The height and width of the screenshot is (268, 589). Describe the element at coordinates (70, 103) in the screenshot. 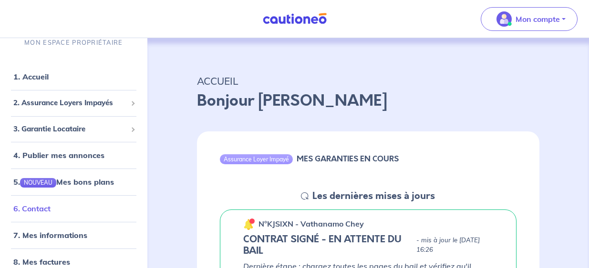

I see `span: 2. Assurance Loyers Impayés` at that location.